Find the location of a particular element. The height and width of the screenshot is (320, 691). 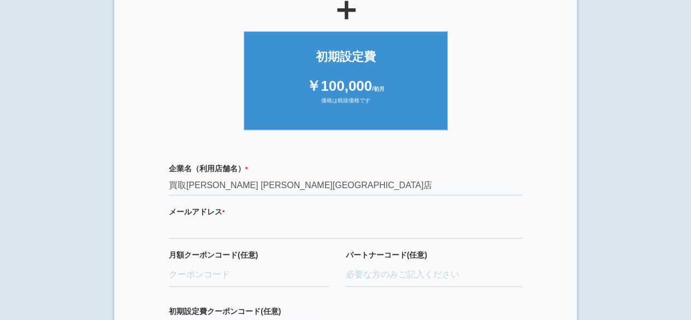

input: クーポンコード is located at coordinates (249, 275).